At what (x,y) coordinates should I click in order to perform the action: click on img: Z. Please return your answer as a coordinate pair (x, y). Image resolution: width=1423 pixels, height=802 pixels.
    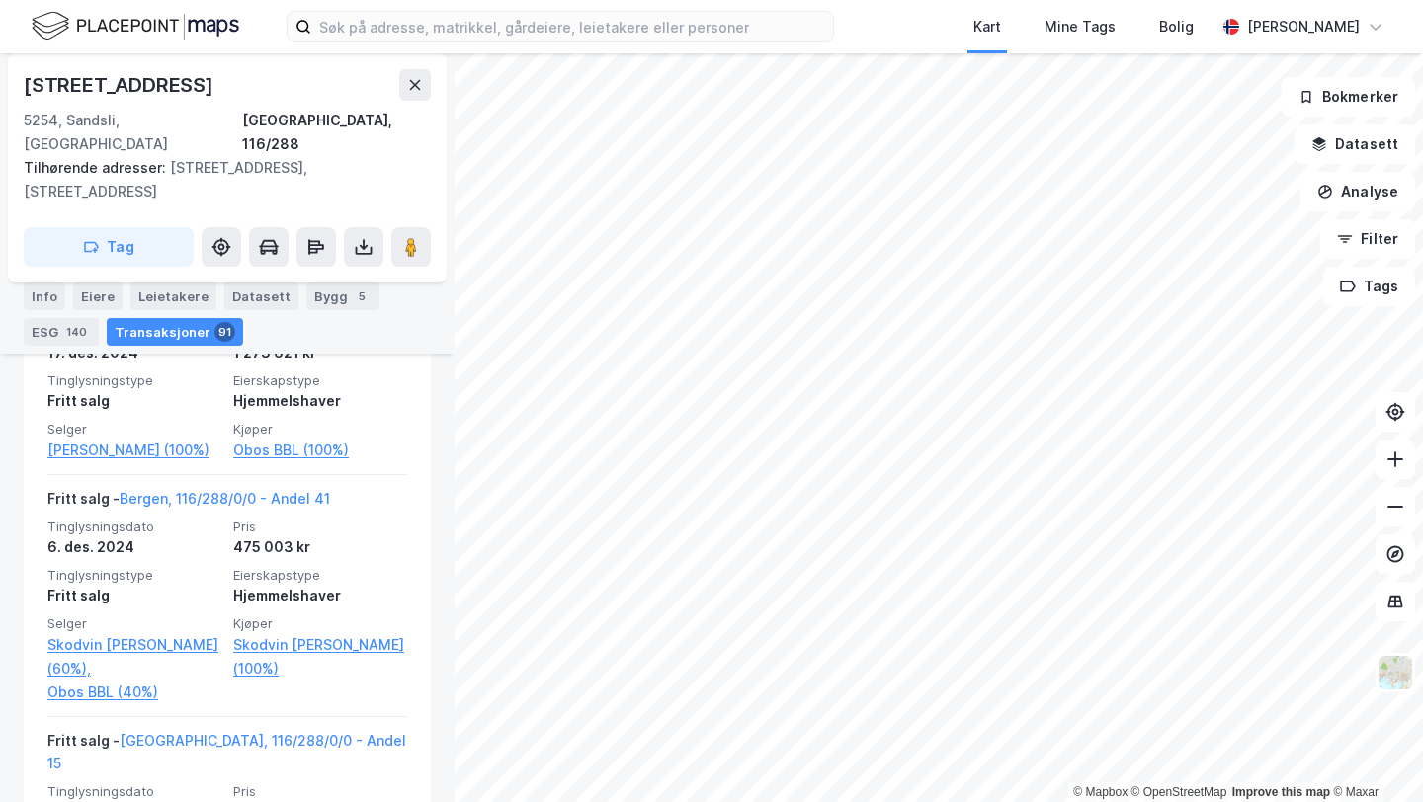
    Looking at the image, I should click on (1395, 673).